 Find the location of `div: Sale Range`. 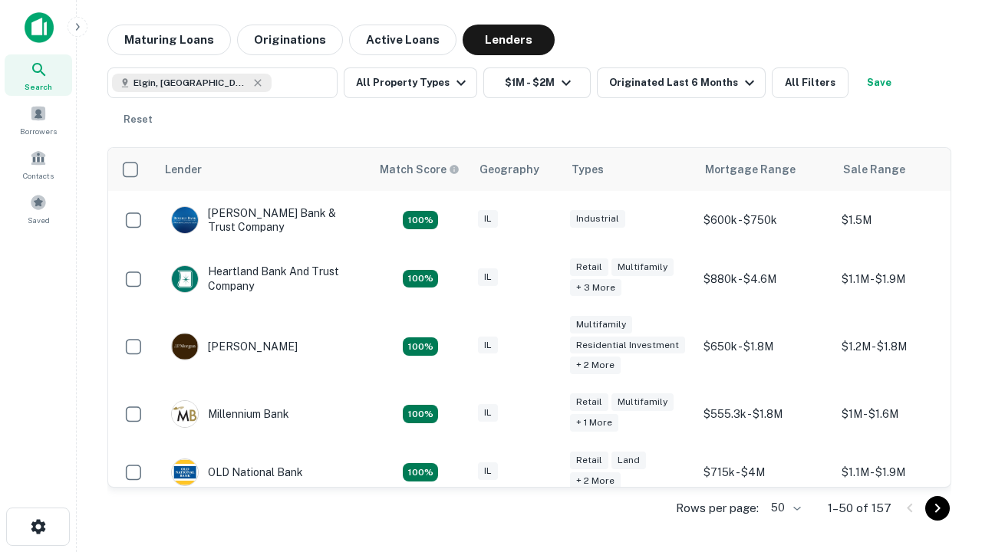

div: Sale Range is located at coordinates (874, 170).